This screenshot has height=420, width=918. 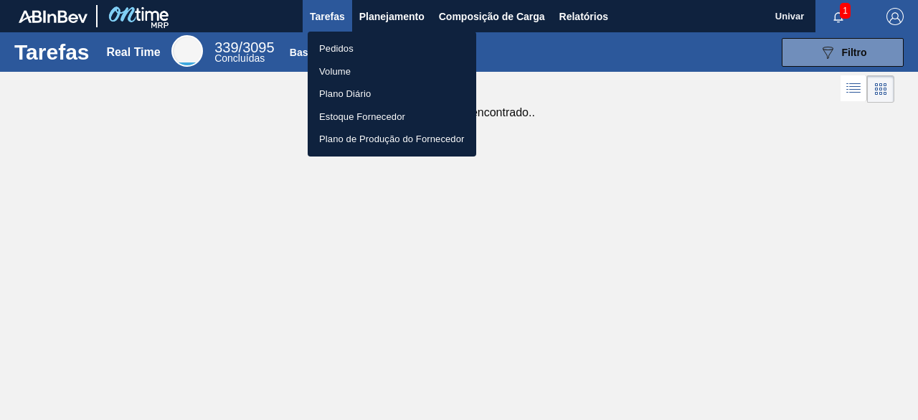 What do you see at coordinates (392, 94) in the screenshot?
I see `li: Plano Diário` at bounding box center [392, 94].